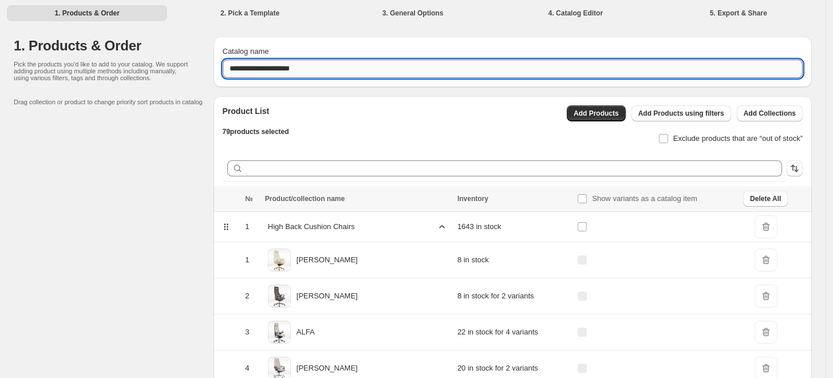  What do you see at coordinates (596, 113) in the screenshot?
I see `button: Add Products` at bounding box center [596, 113].